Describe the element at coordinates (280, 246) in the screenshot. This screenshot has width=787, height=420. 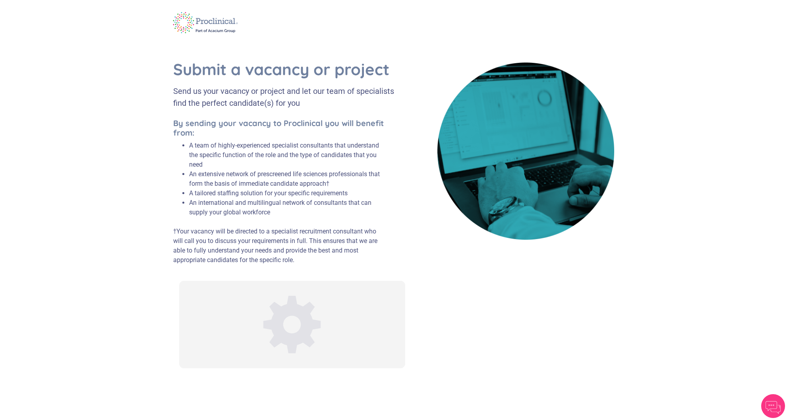
I see `p: †Your vacancy will be directed to a specialist recruitment consultant who will call you to discus...` at that location.